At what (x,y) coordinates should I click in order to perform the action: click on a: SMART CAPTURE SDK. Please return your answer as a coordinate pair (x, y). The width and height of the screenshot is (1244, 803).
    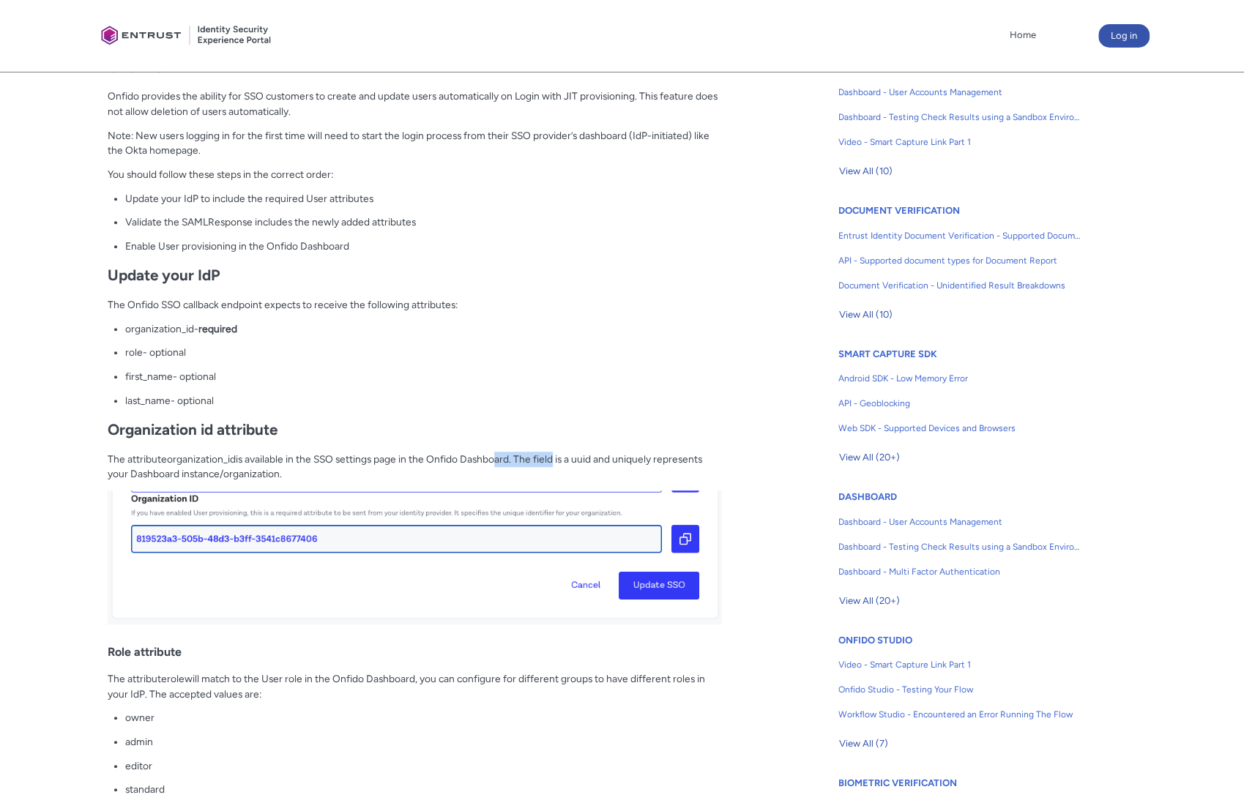
    Looking at the image, I should click on (888, 354).